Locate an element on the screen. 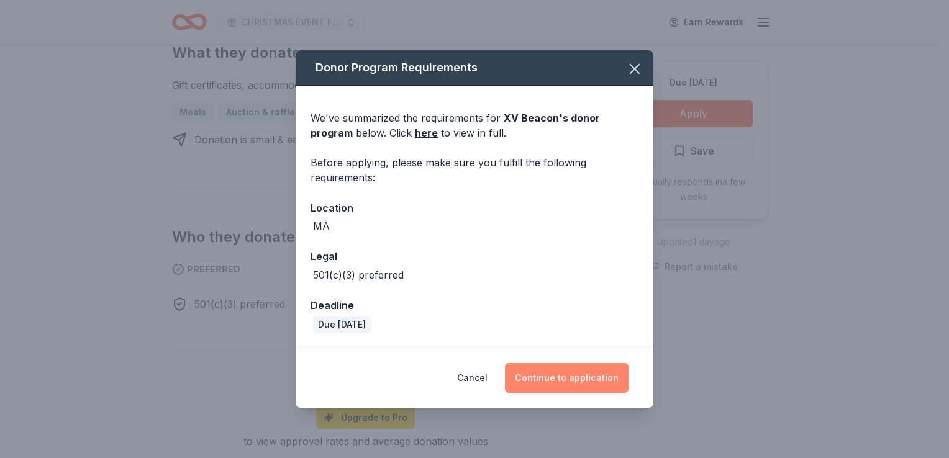 Image resolution: width=949 pixels, height=458 pixels. div: MA is located at coordinates (321, 226).